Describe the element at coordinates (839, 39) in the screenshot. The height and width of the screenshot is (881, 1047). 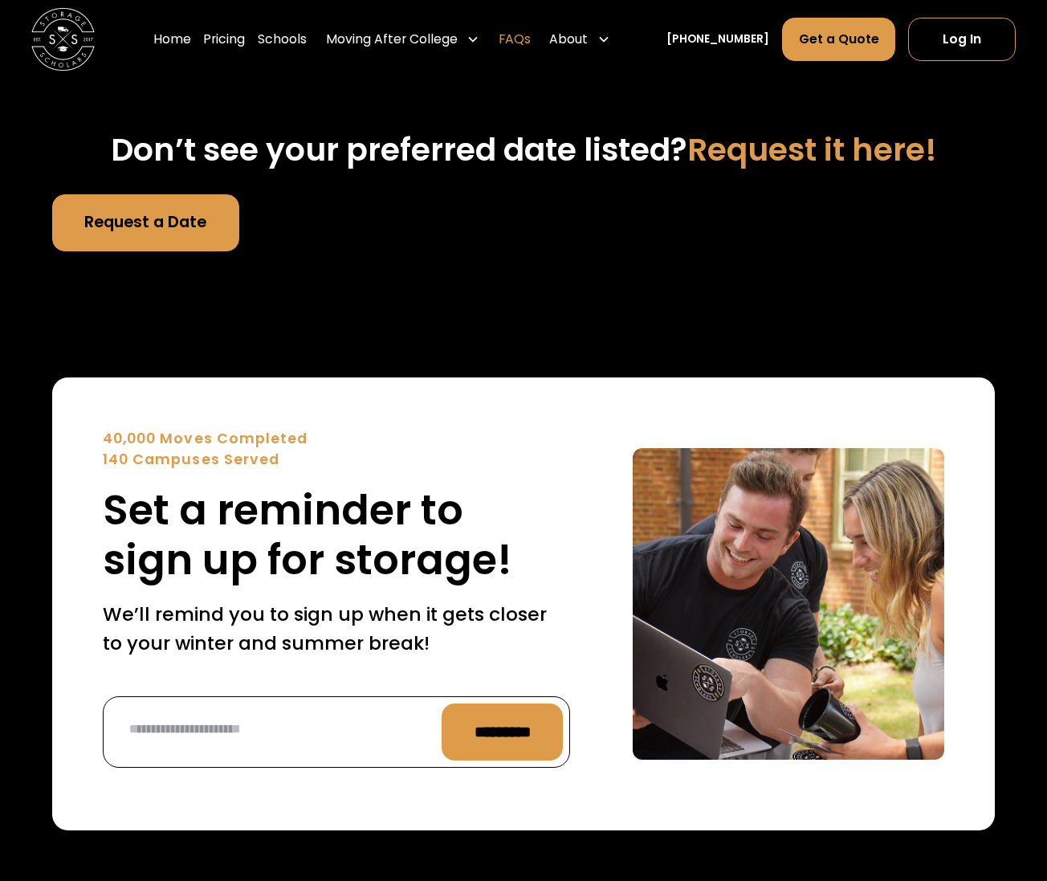
I see `a: Get a Quote` at that location.